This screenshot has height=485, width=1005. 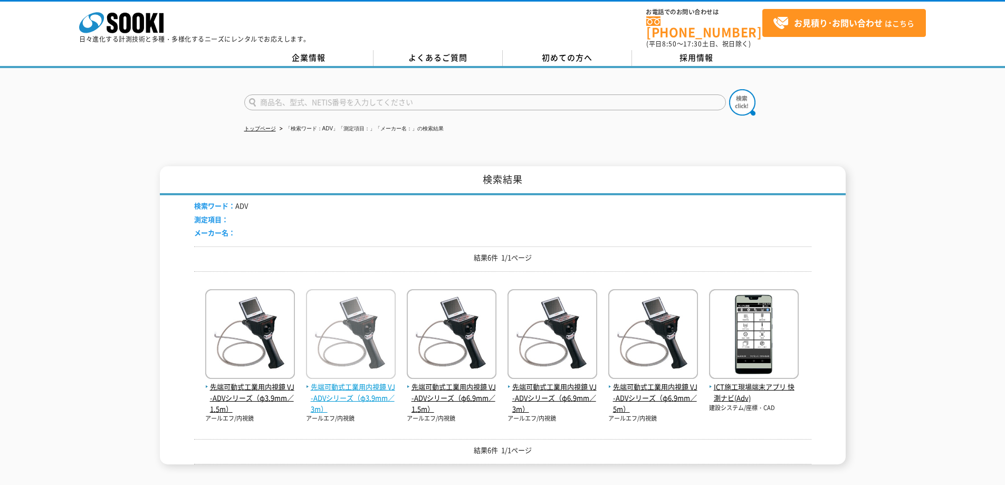 What do you see at coordinates (693, 44) in the screenshot?
I see `span: 17:30` at bounding box center [693, 44].